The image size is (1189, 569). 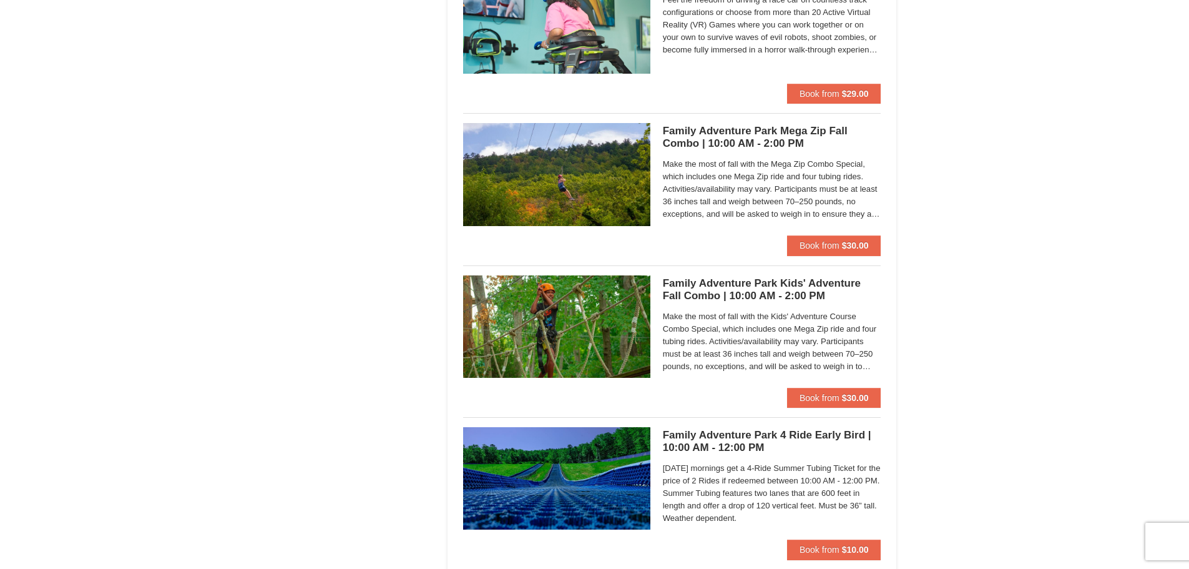 I want to click on h5: Family Adventure Park 4 Ride Early Bird | 10:00 AM - 12:00 PM, so click(x=772, y=441).